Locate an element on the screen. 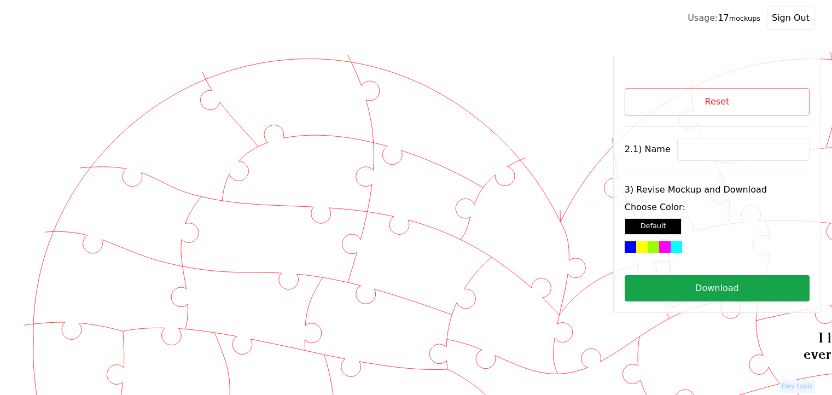  span: Usage: is located at coordinates (702, 17).